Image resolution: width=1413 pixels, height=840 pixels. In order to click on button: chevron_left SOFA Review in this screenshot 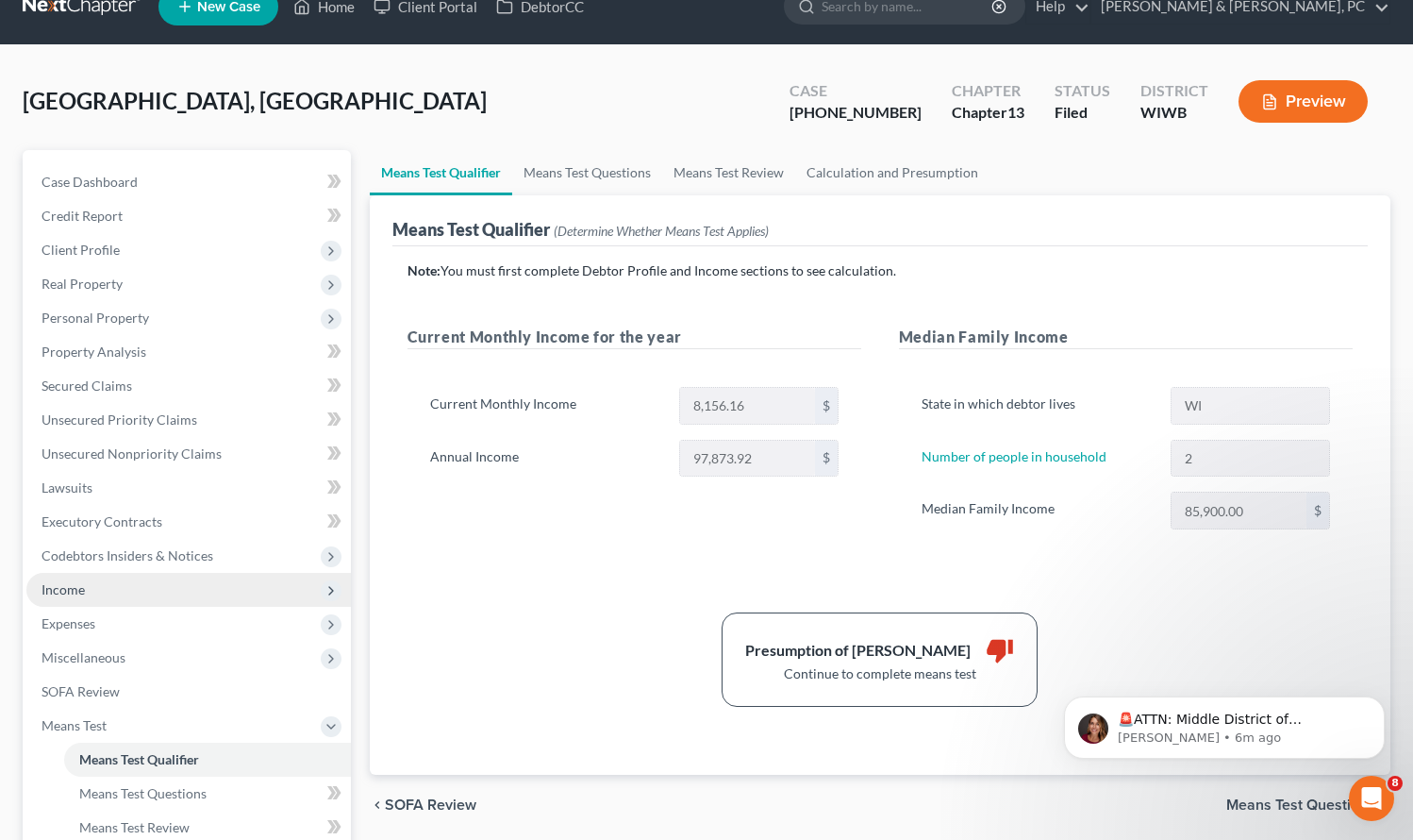, I will do `click(423, 805)`.